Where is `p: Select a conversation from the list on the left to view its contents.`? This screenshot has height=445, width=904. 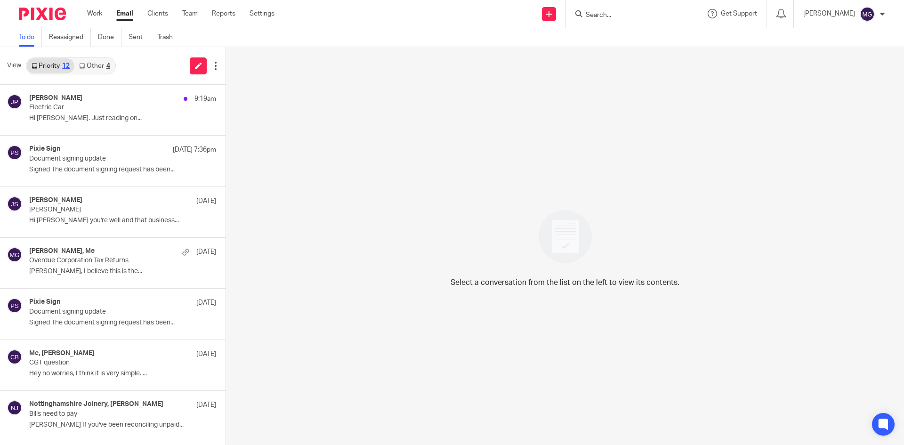
p: Select a conversation from the list on the left to view its contents. is located at coordinates (565, 282).